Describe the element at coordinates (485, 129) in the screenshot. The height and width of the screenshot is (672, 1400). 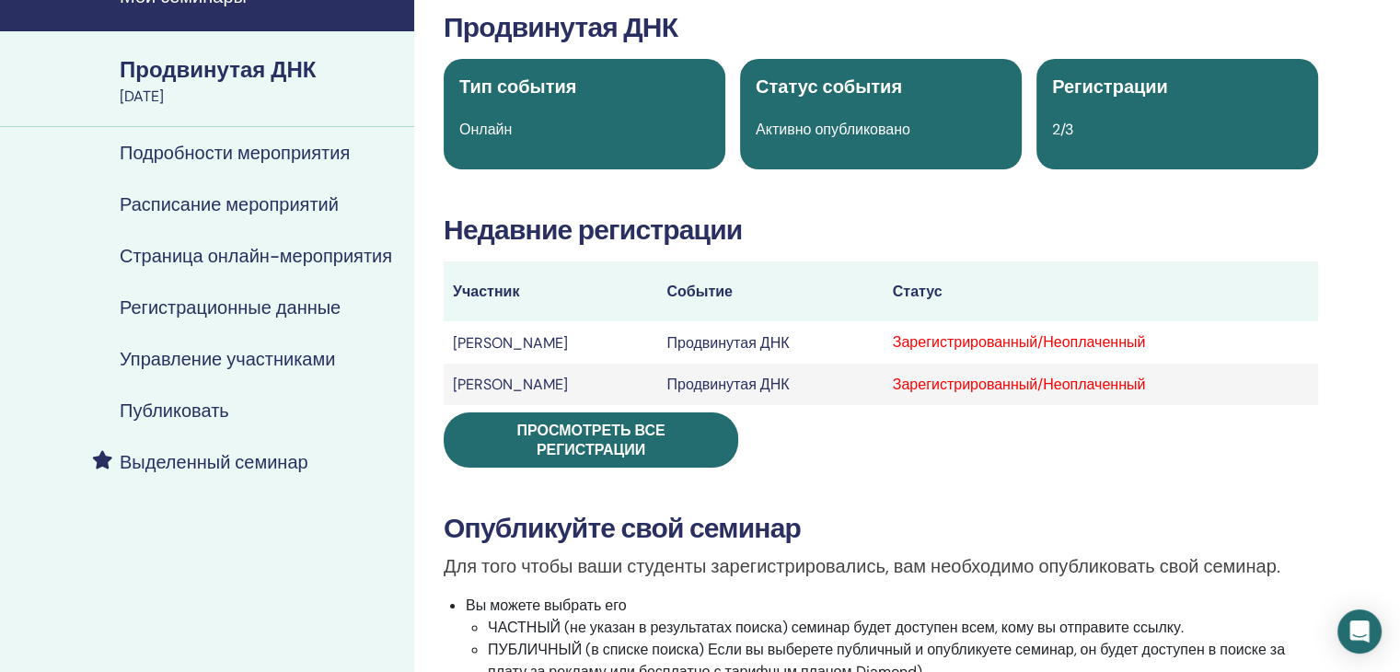
I see `font: Онлайн` at that location.